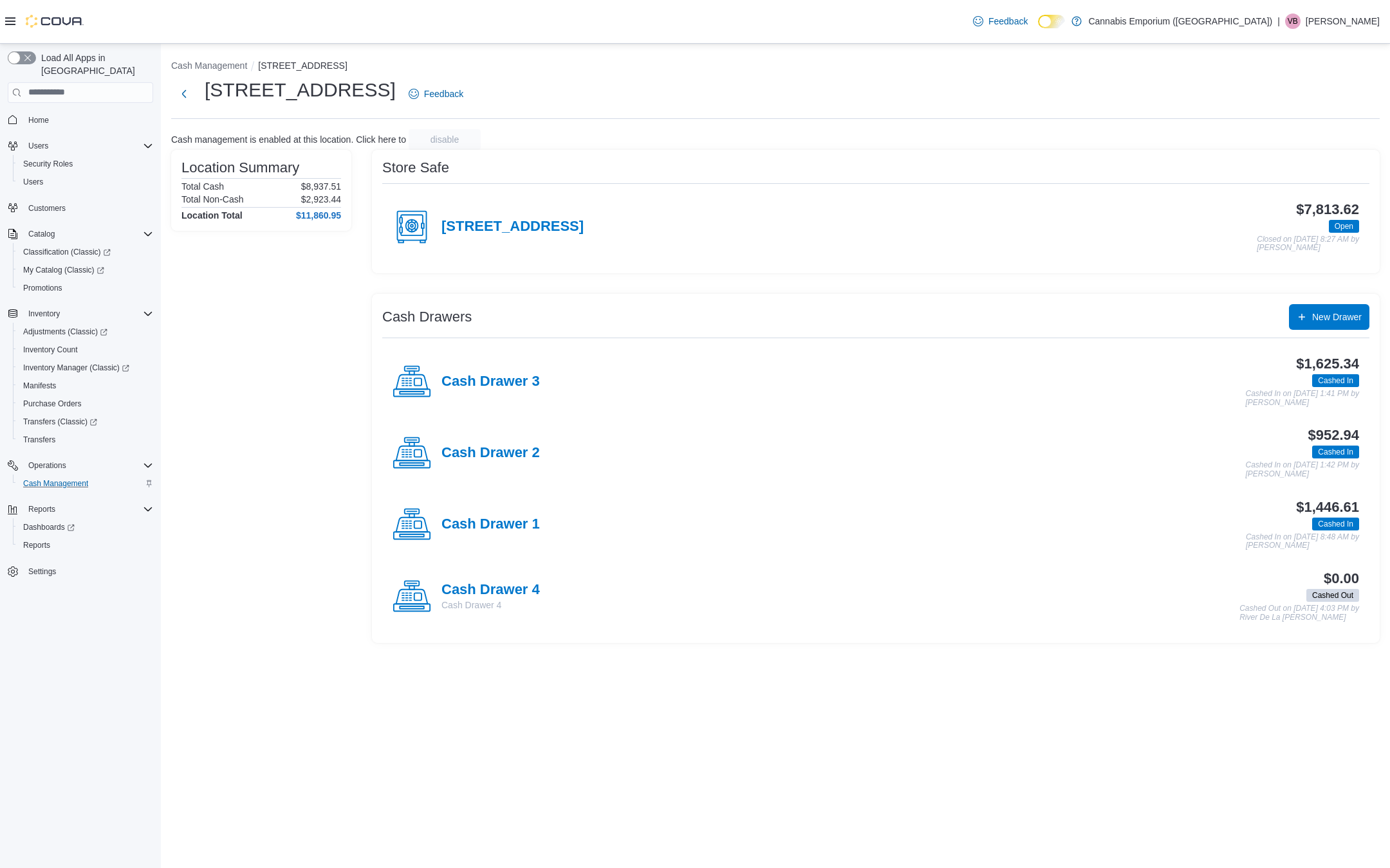 The width and height of the screenshot is (1390, 868). I want to click on h3: Store Safe, so click(416, 167).